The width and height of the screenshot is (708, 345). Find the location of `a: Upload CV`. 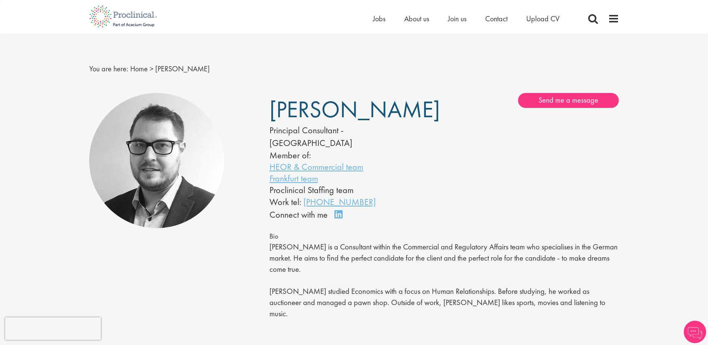

a: Upload CV is located at coordinates (543, 19).